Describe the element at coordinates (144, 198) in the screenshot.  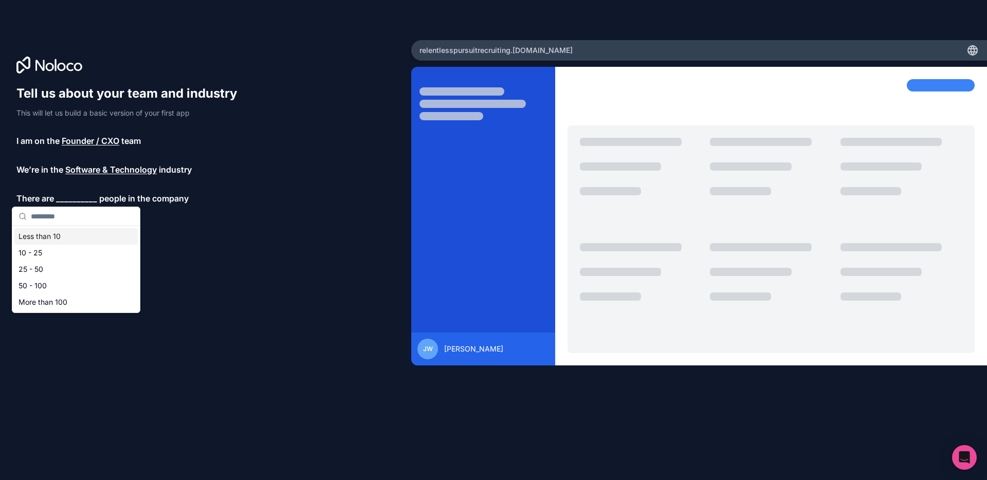
I see `span: people in the company` at that location.